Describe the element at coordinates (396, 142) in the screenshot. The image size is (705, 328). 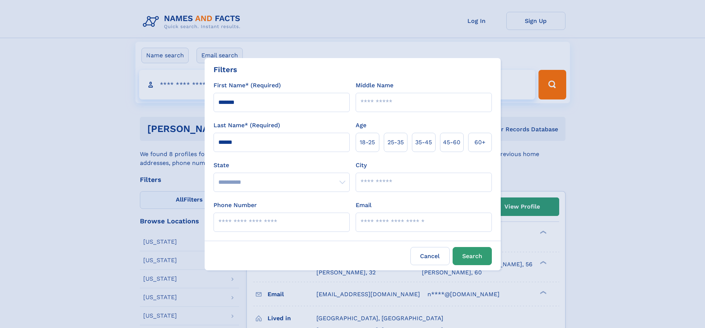
I see `span: 25‑35` at that location.